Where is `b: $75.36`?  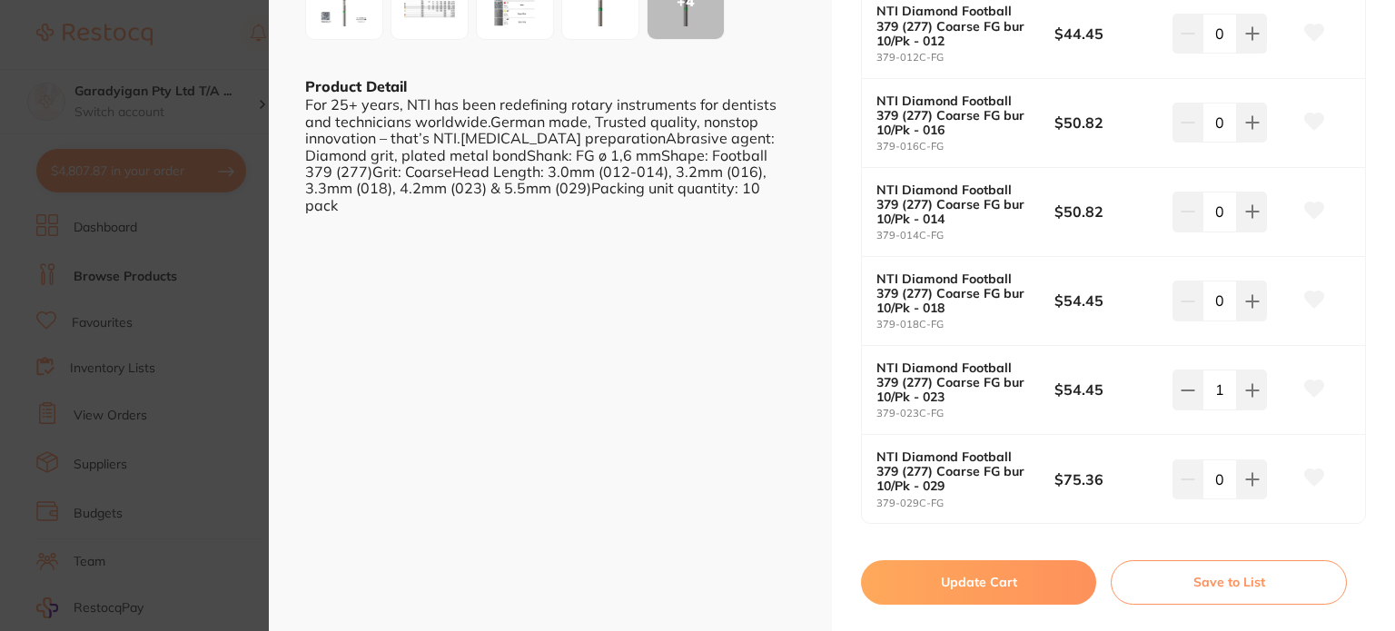
b: $75.36 is located at coordinates (1107, 480).